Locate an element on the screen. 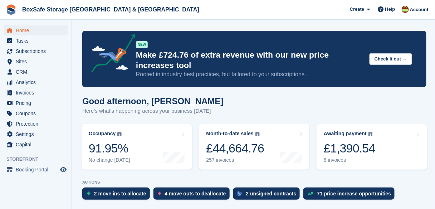 This screenshot has height=209, width=435. button: Check it out → is located at coordinates (390, 59).